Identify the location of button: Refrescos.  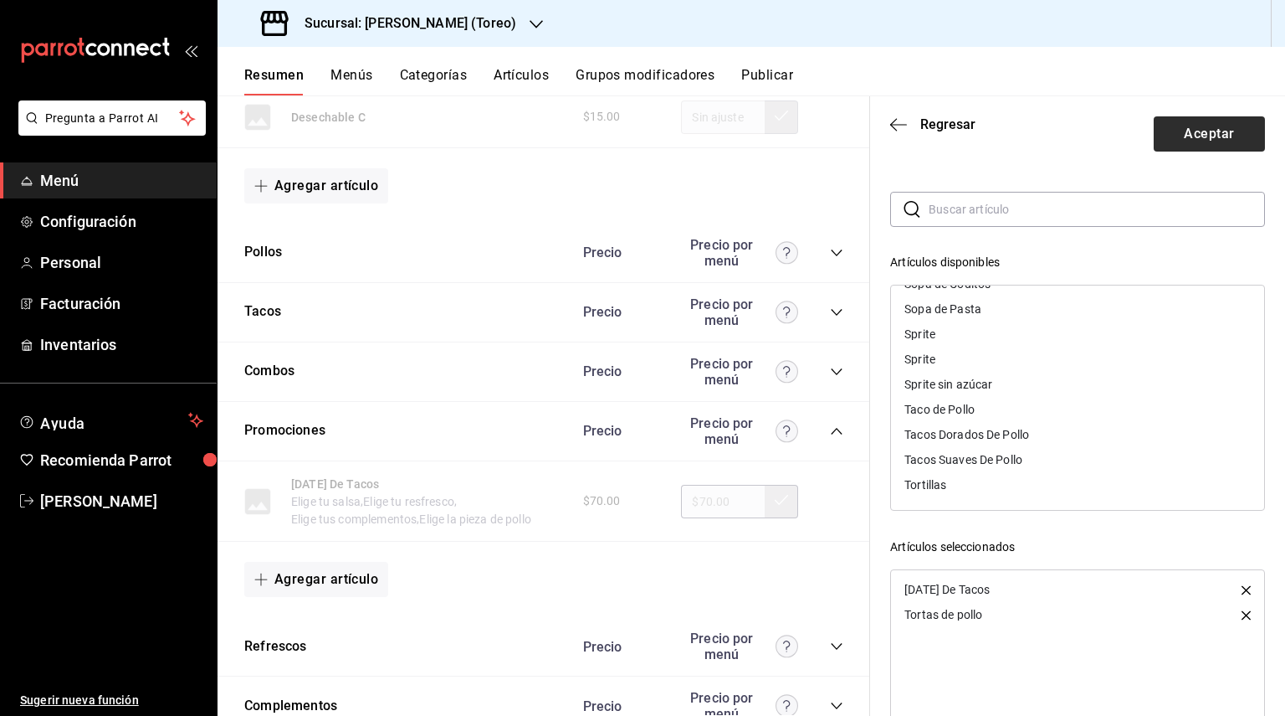
(275, 646).